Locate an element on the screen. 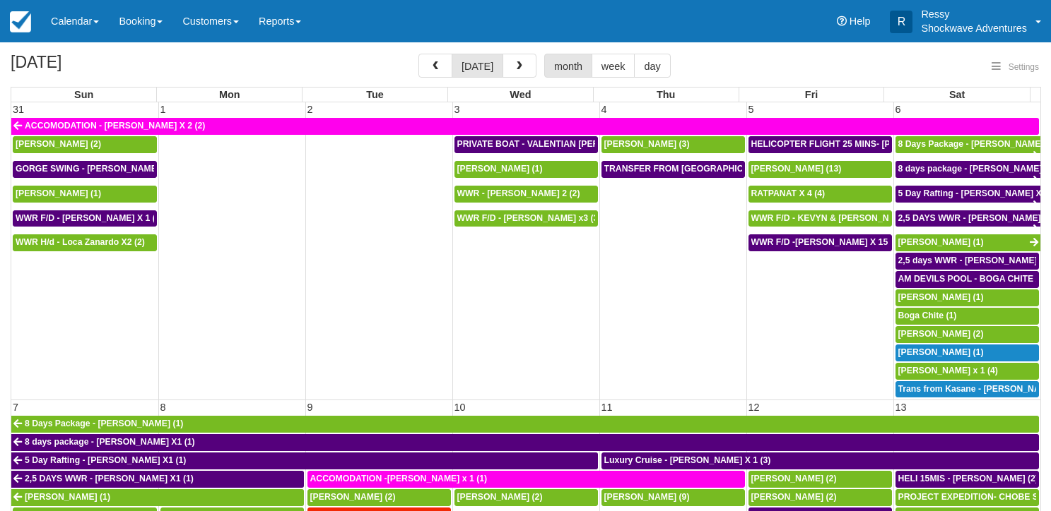 Image resolution: width=1051 pixels, height=511 pixels. span: 6 is located at coordinates (898, 110).